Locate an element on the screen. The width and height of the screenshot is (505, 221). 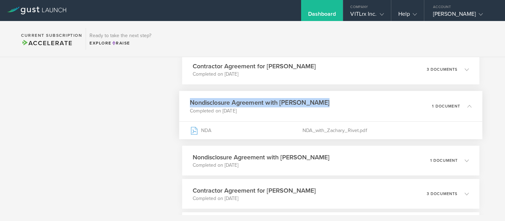
div: Dashboard is located at coordinates (322, 16).